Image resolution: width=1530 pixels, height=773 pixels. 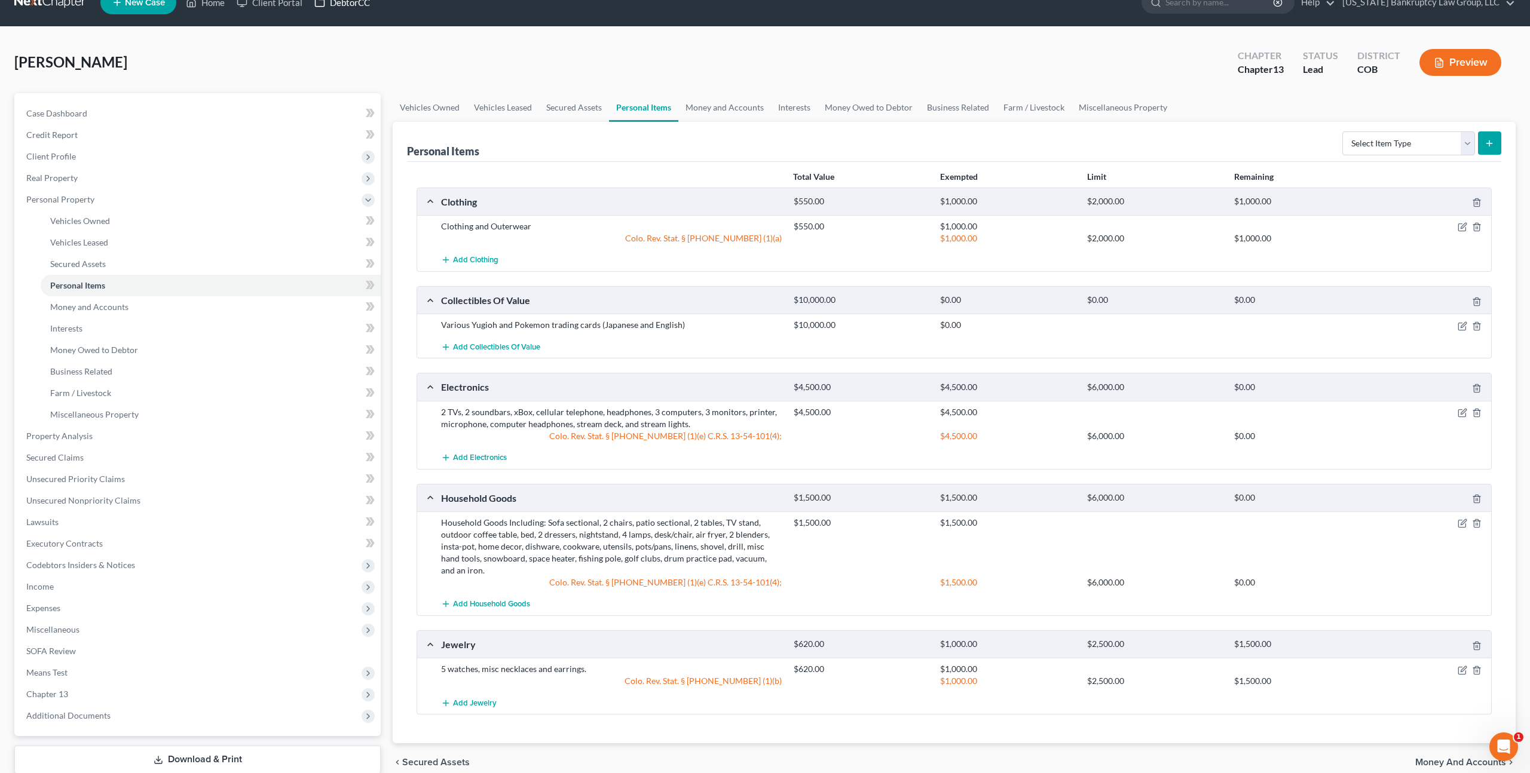 What do you see at coordinates (79, 242) in the screenshot?
I see `span: Vehicles Leased` at bounding box center [79, 242].